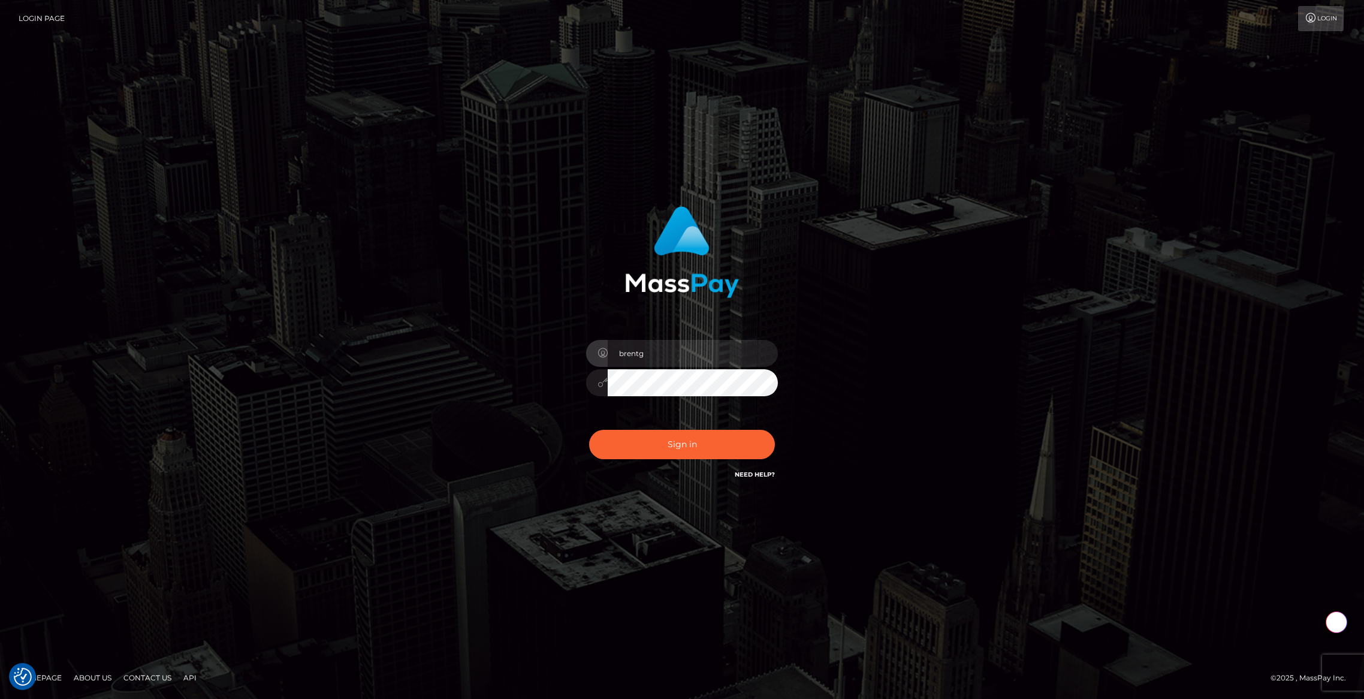 The height and width of the screenshot is (699, 1364). Describe the element at coordinates (40, 677) in the screenshot. I see `a: Homepage` at that location.